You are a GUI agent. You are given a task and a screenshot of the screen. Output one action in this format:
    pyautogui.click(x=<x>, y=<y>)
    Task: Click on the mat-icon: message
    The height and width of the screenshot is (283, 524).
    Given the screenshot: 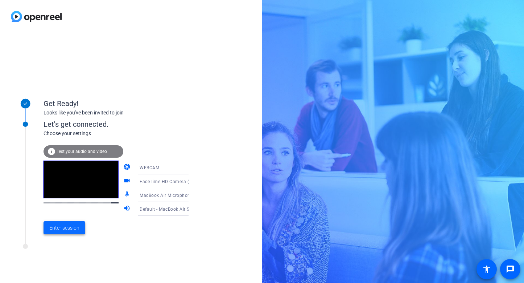 What is the action you would take?
    pyautogui.click(x=510, y=269)
    